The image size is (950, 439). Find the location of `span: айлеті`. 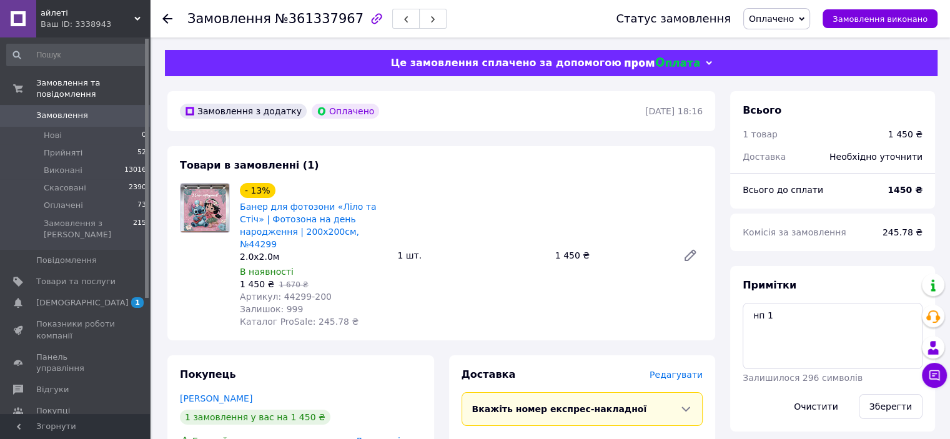

span: айлеті is located at coordinates (87, 13).